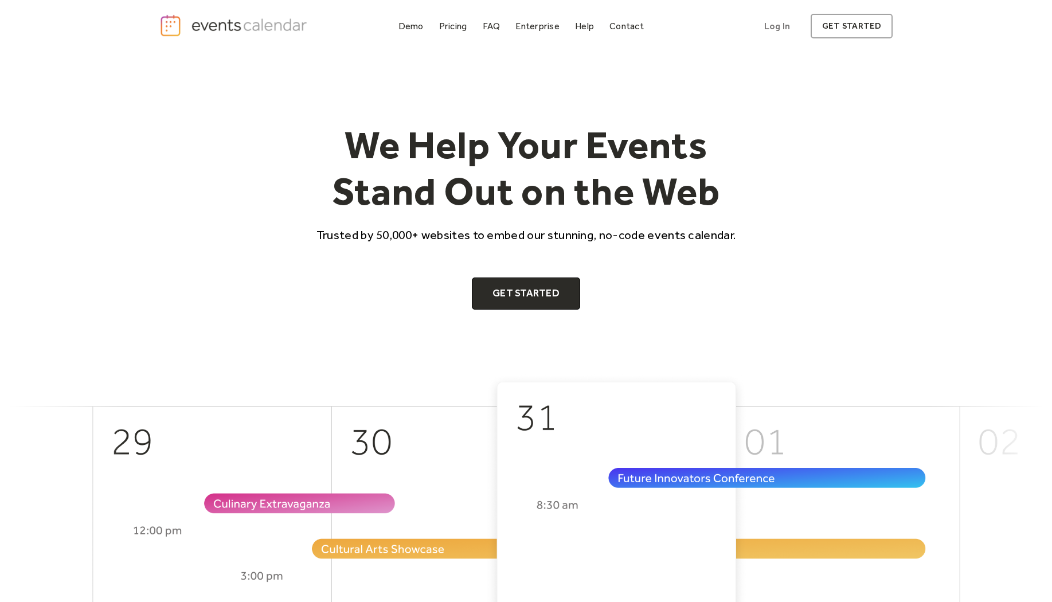  Describe the element at coordinates (526, 168) in the screenshot. I see `h1: We Help Your Events Stand Out on the Web` at that location.